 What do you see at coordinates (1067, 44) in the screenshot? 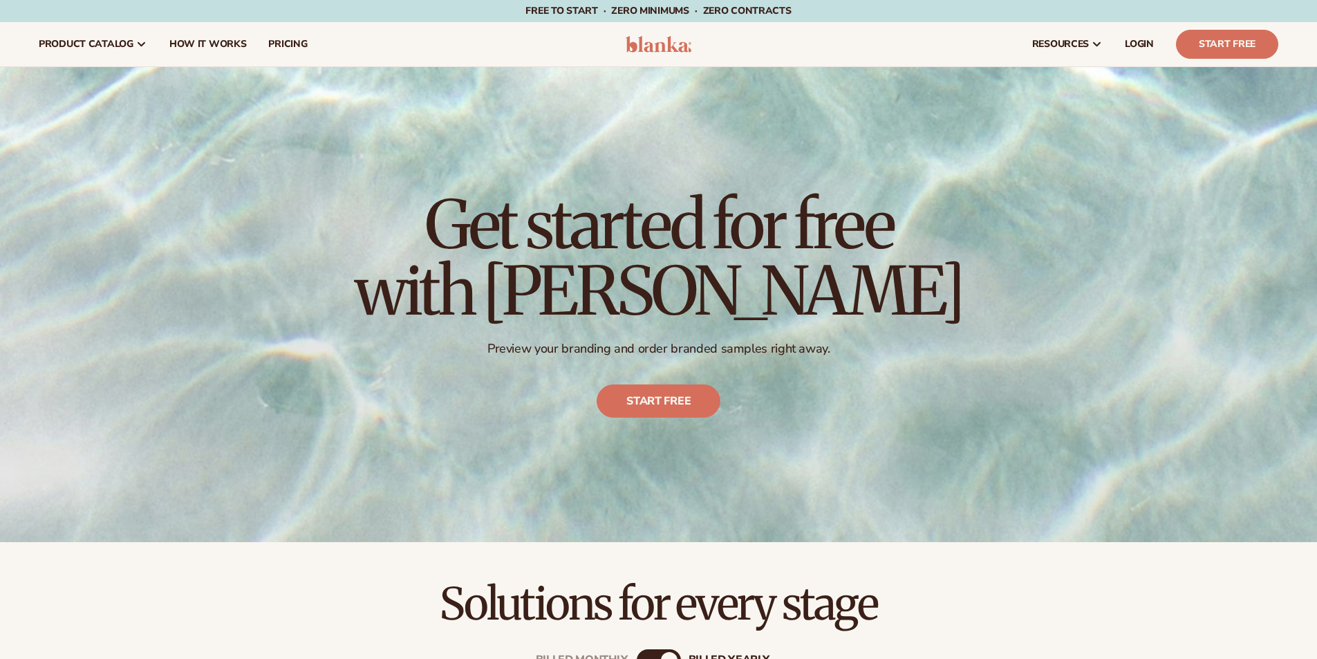
I see `a: resources` at bounding box center [1067, 44].